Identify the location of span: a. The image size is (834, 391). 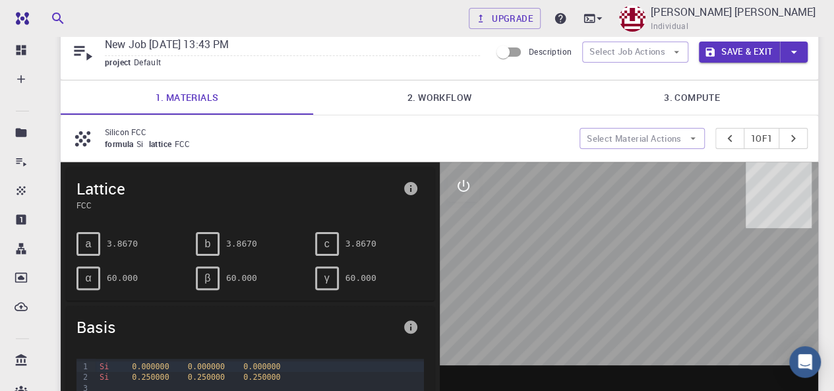
(88, 244).